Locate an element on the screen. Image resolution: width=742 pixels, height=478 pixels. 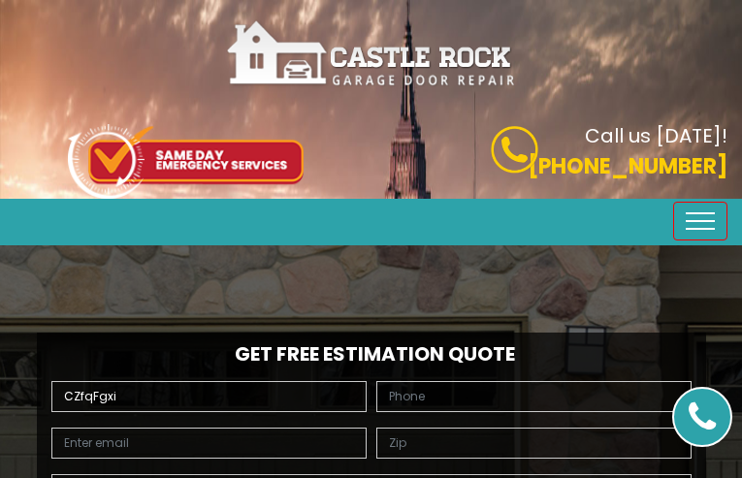
input: Zip is located at coordinates (533, 443).